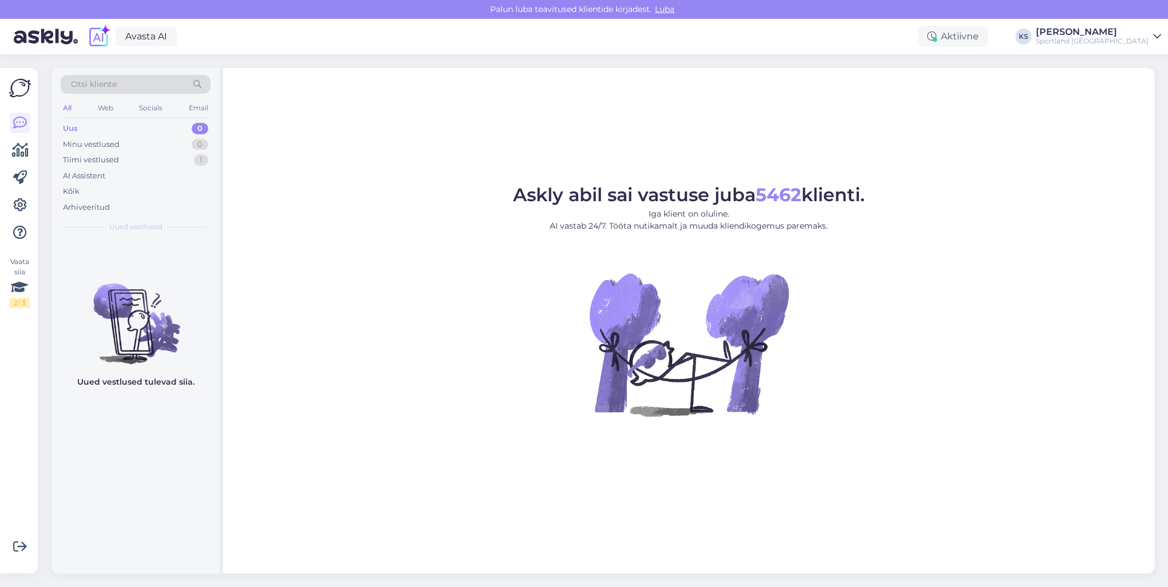  I want to click on a: Avasta AI, so click(146, 37).